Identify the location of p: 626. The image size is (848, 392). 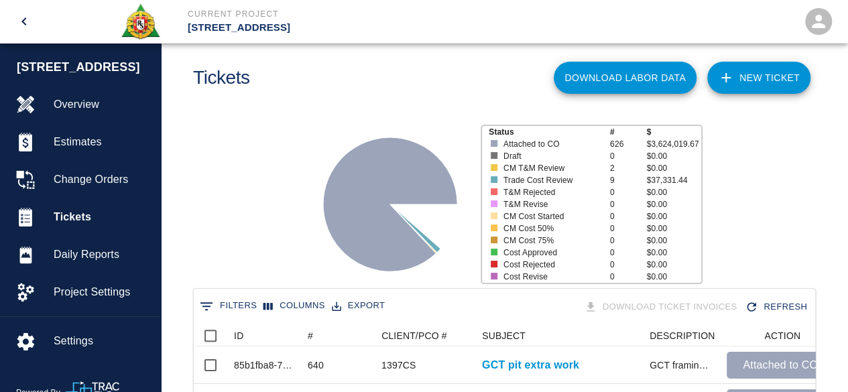
(628, 144).